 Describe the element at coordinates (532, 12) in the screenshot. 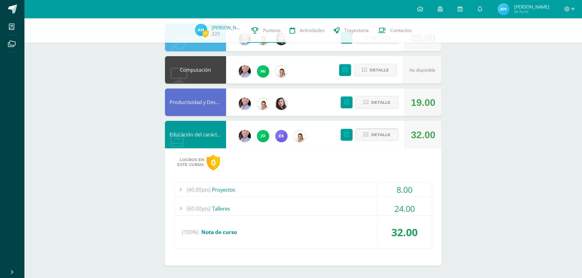

I see `span: Mi Perfil` at that location.